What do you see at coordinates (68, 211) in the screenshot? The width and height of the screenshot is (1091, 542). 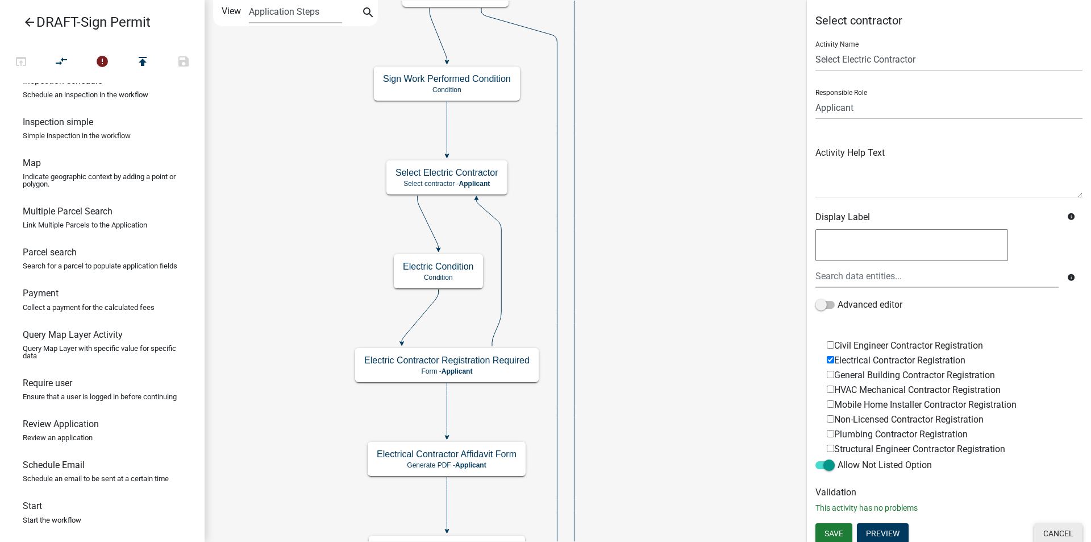 I see `h6: Multiple Parcel Search` at bounding box center [68, 211].